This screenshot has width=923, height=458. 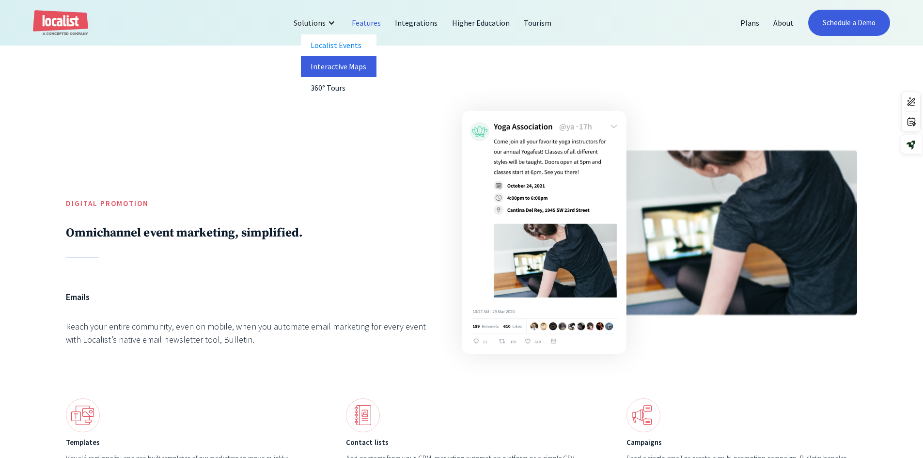 What do you see at coordinates (784, 23) in the screenshot?
I see `a: About` at bounding box center [784, 23].